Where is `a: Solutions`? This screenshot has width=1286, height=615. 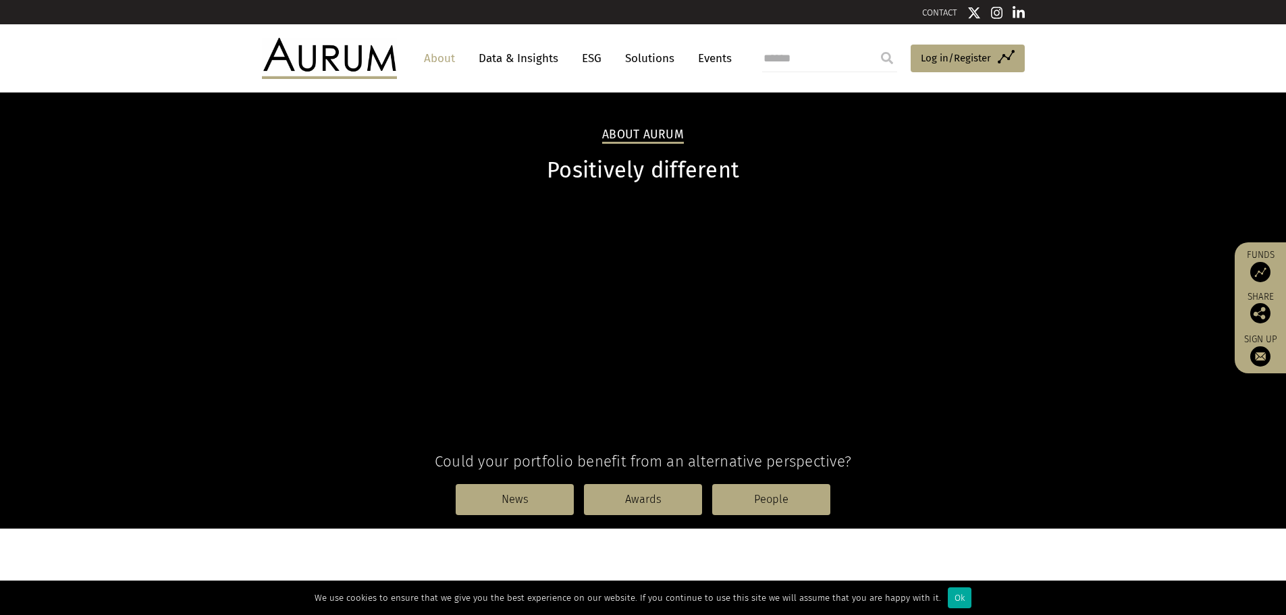
a: Solutions is located at coordinates (649, 58).